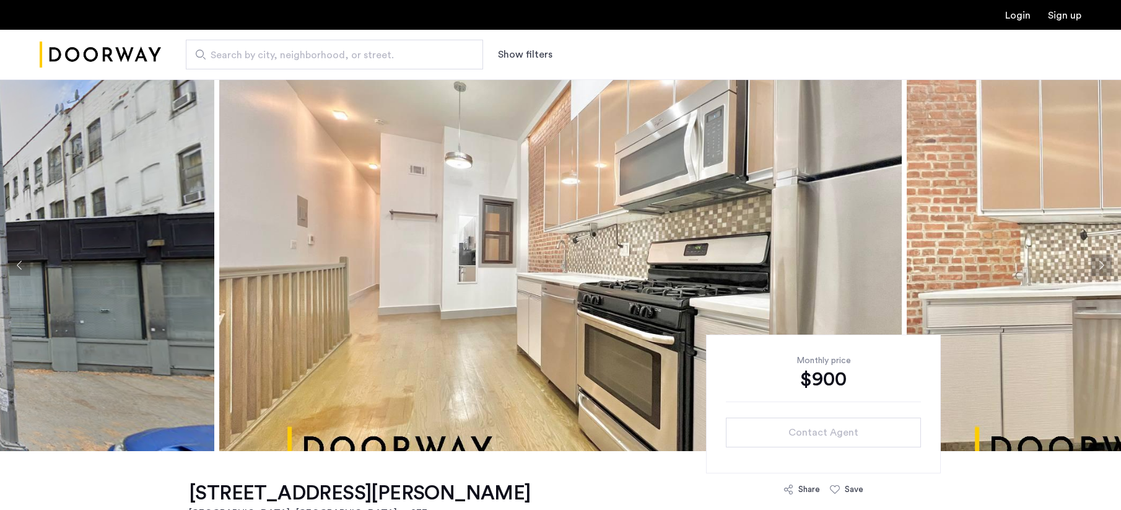 The height and width of the screenshot is (510, 1121). I want to click on div: Save, so click(854, 489).